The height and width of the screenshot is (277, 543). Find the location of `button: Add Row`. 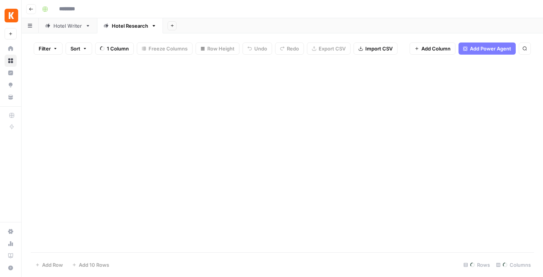

button: Add Row is located at coordinates (49, 265).